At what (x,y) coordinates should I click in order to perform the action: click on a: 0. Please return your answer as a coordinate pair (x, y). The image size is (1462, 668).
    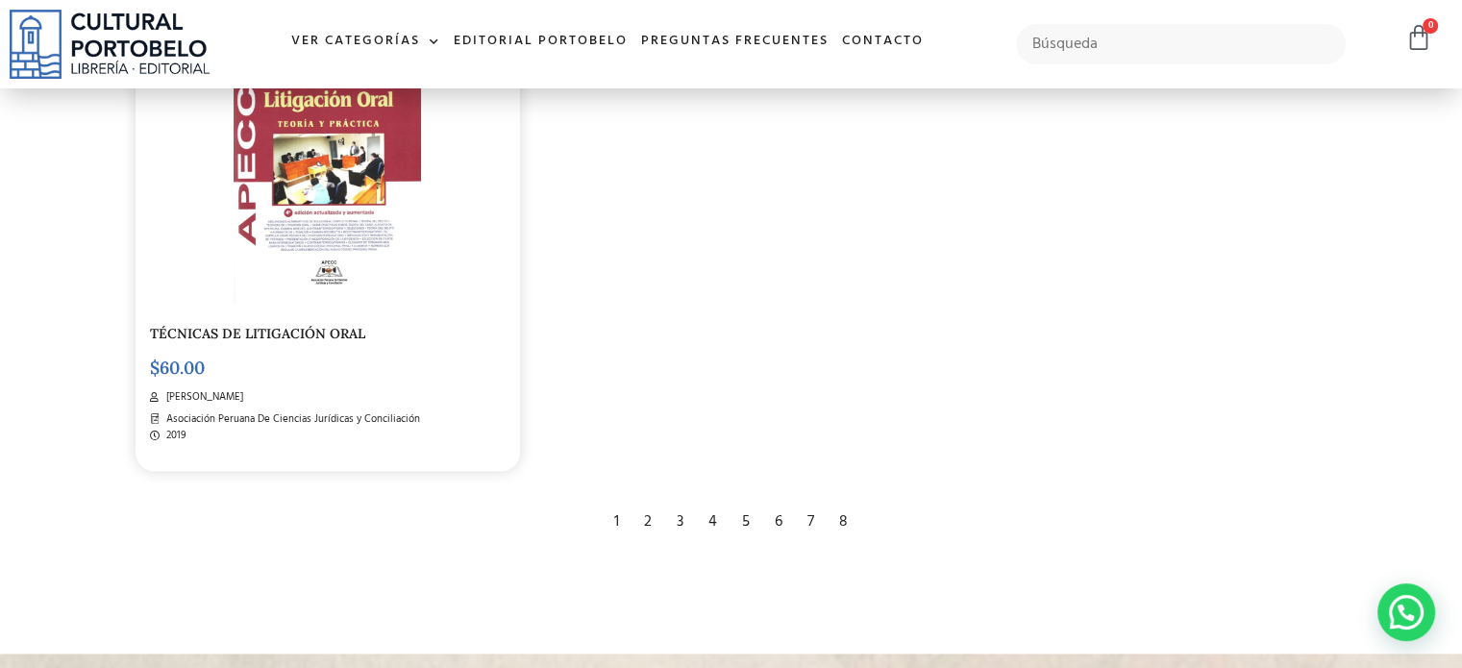
    Looking at the image, I should click on (1419, 37).